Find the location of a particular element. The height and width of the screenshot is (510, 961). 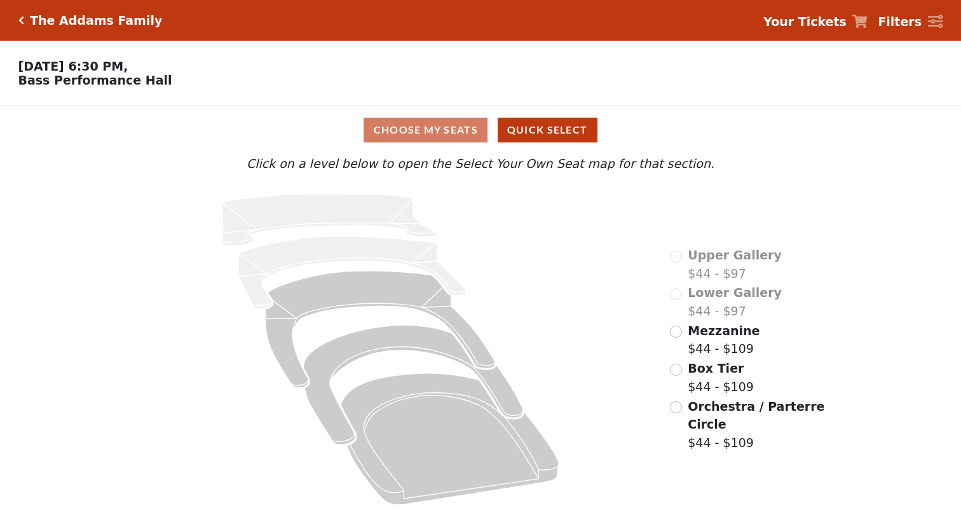

a: Your Tickets is located at coordinates (816, 22).